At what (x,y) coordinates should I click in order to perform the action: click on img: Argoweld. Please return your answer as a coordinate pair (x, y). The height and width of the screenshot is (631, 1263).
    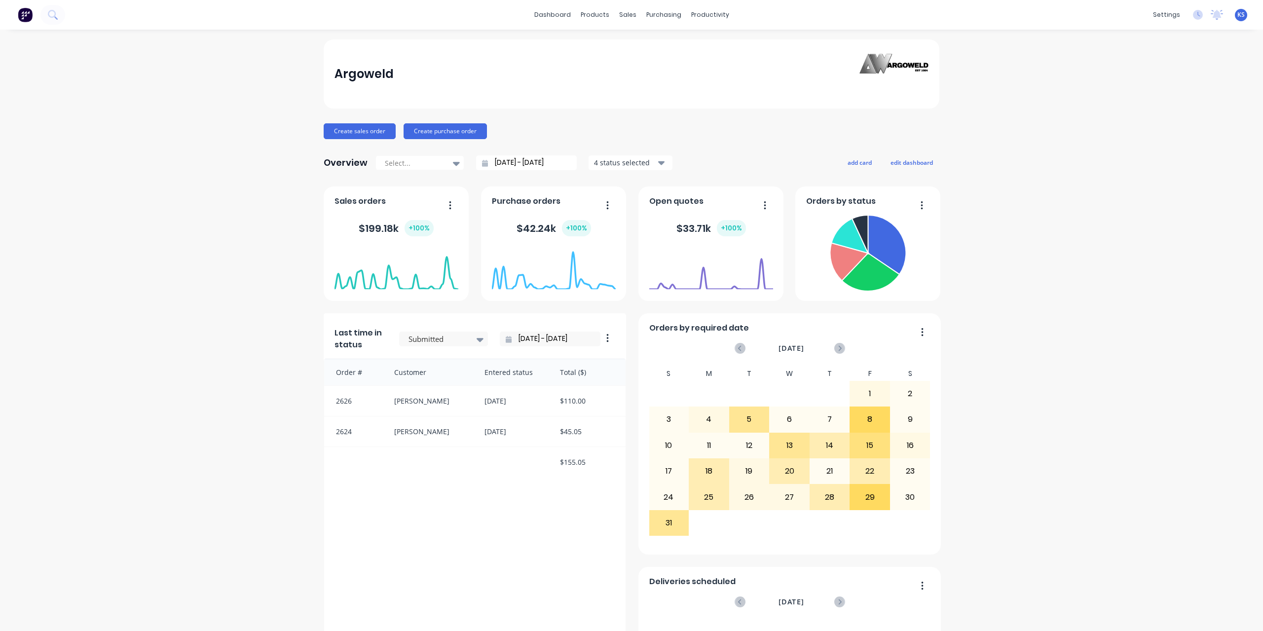
    Looking at the image, I should click on (894, 74).